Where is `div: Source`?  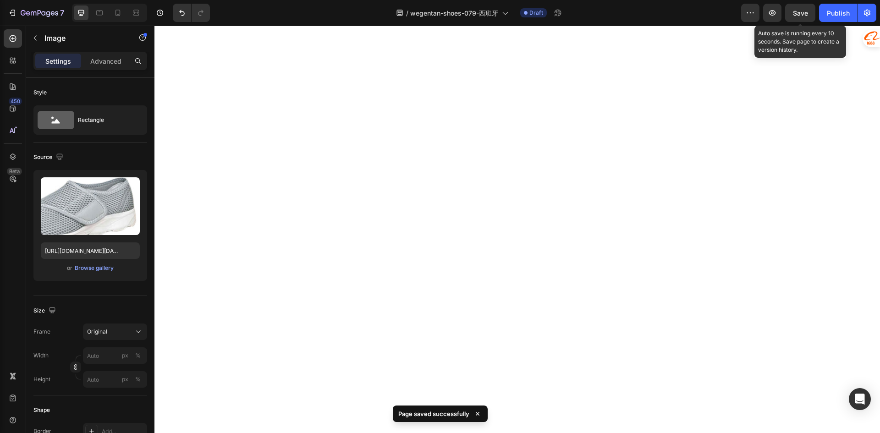
div: Source is located at coordinates (49, 157).